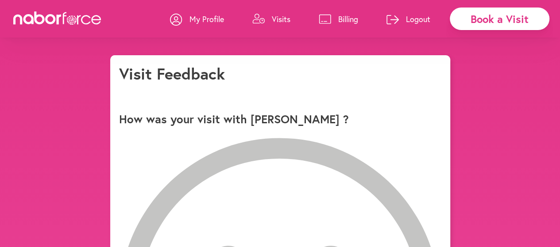  What do you see at coordinates (338, 19) in the screenshot?
I see `a: Billing` at bounding box center [338, 19].